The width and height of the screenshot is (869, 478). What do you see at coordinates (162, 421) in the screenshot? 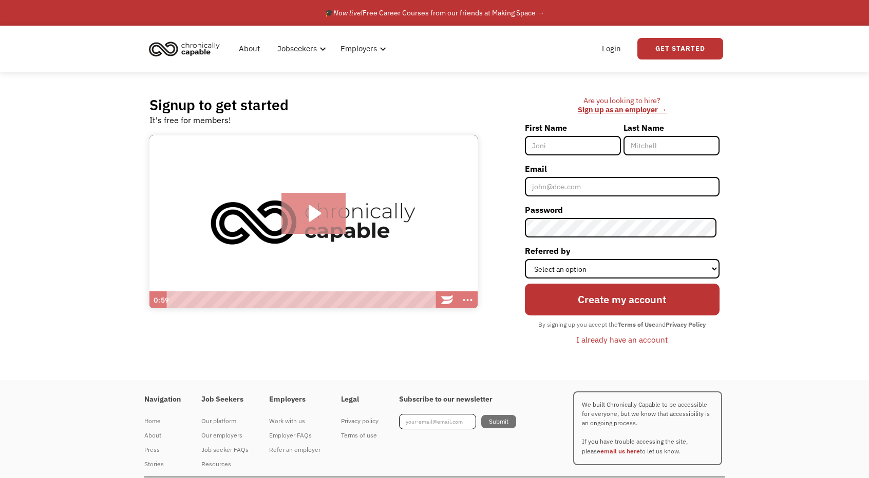
I see `div: Home` at bounding box center [162, 421].